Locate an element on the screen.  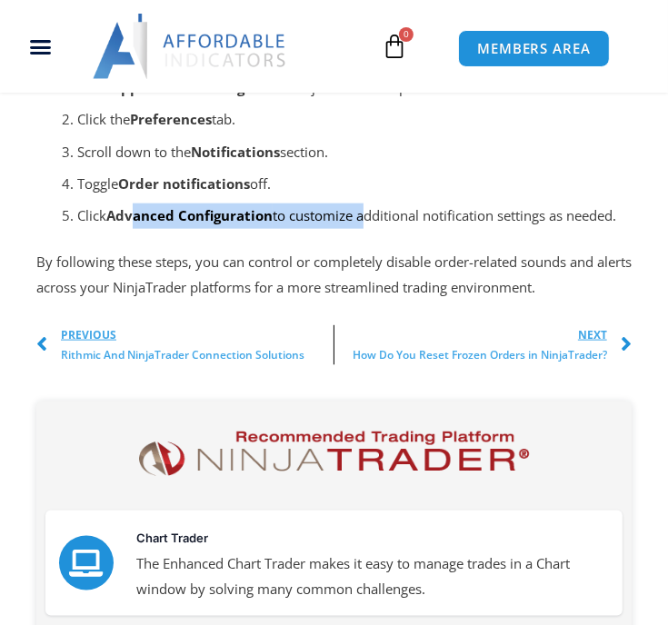
img: LogoAI | Affordable Indicators – NinjaTrader is located at coordinates (190, 46).